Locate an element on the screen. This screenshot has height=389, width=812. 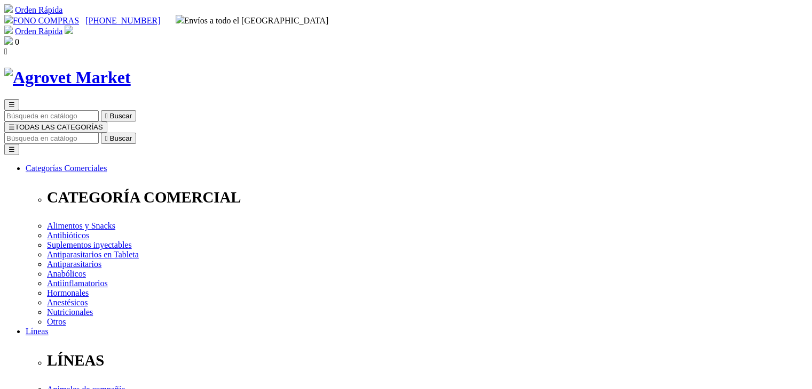
span: 0 is located at coordinates (17, 42).